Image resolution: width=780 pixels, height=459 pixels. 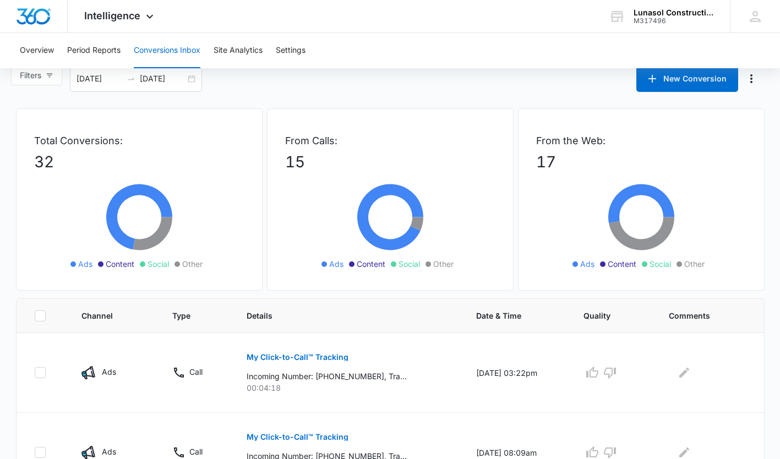 What do you see at coordinates (167, 51) in the screenshot?
I see `button: Conversions Inbox` at bounding box center [167, 51].